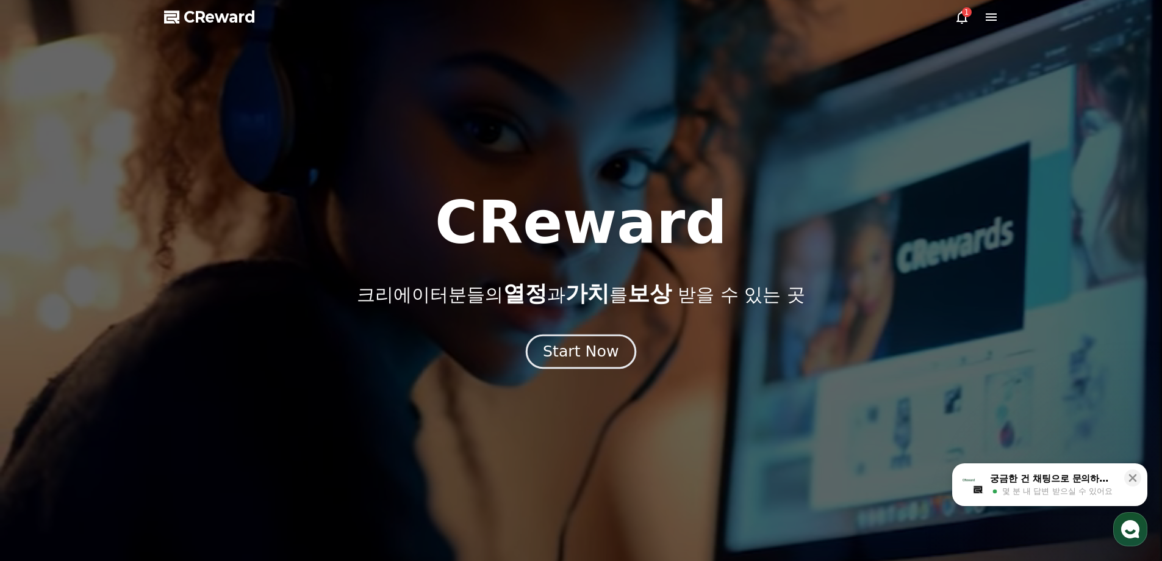 Image resolution: width=1162 pixels, height=561 pixels. Describe the element at coordinates (220, 17) in the screenshot. I see `span: CReward` at that location.